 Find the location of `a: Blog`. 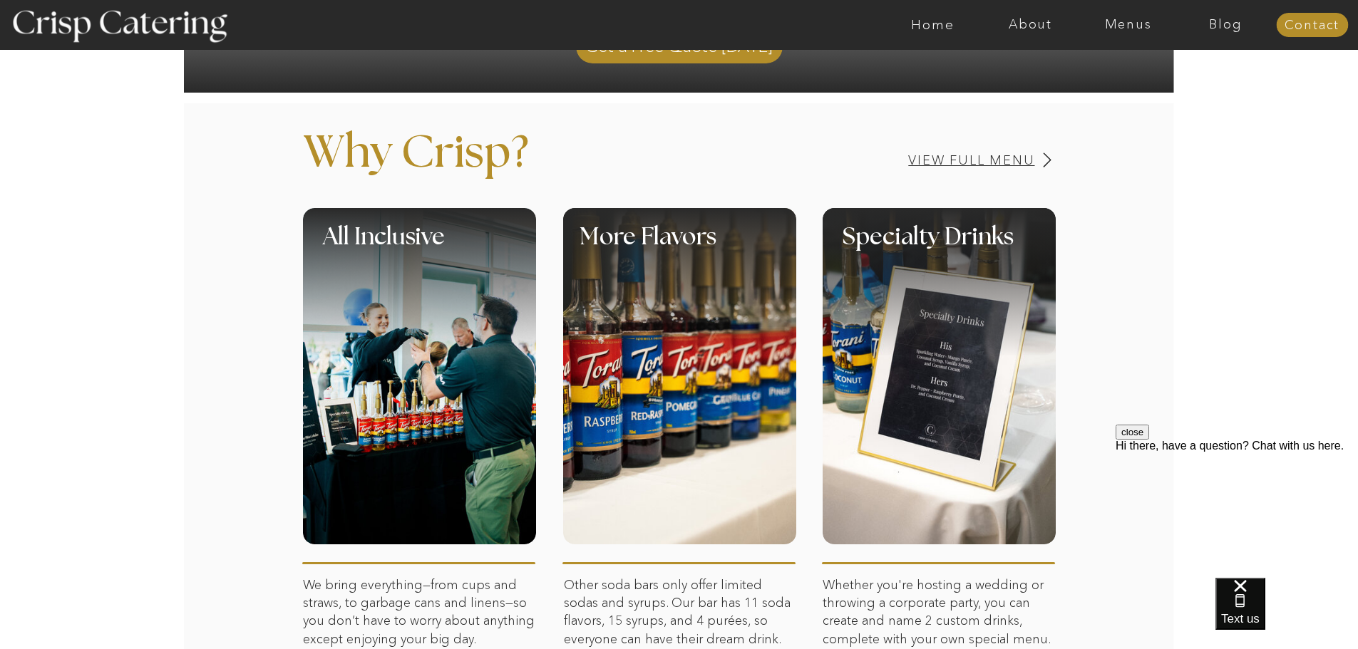

a: Blog is located at coordinates (1226, 25).